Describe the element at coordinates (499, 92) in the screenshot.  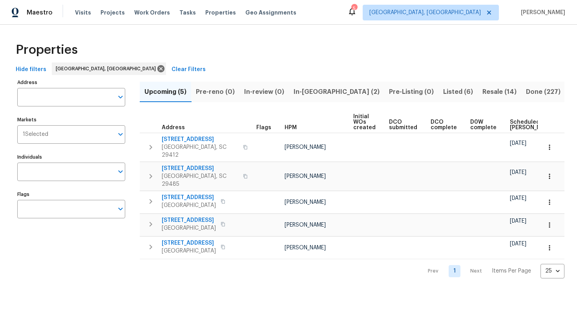
I see `span: Resale (14)` at that location.